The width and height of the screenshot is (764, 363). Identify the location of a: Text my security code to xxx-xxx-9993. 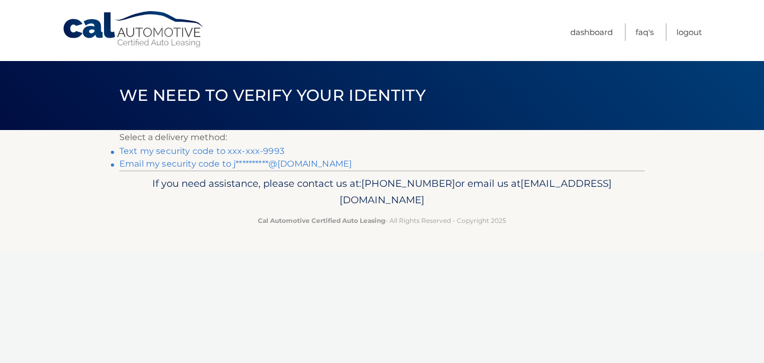
(202, 151).